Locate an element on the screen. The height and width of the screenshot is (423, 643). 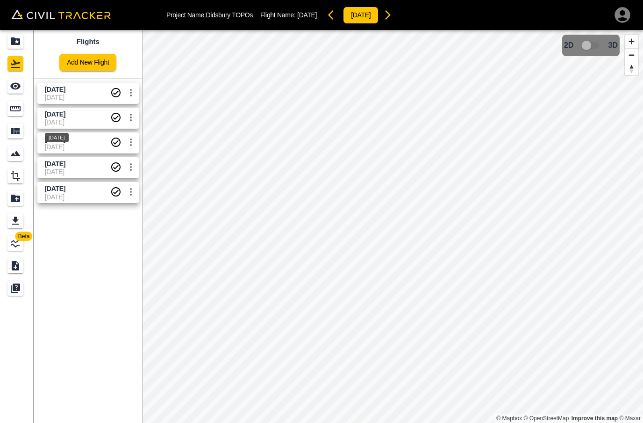
a: Map feedback is located at coordinates (595, 418).